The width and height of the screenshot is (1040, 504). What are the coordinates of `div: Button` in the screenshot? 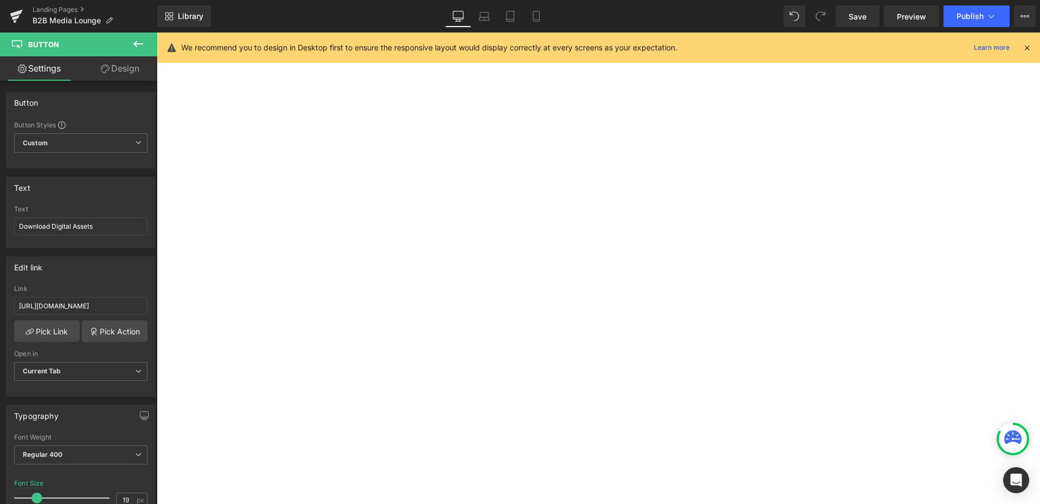 It's located at (26, 100).